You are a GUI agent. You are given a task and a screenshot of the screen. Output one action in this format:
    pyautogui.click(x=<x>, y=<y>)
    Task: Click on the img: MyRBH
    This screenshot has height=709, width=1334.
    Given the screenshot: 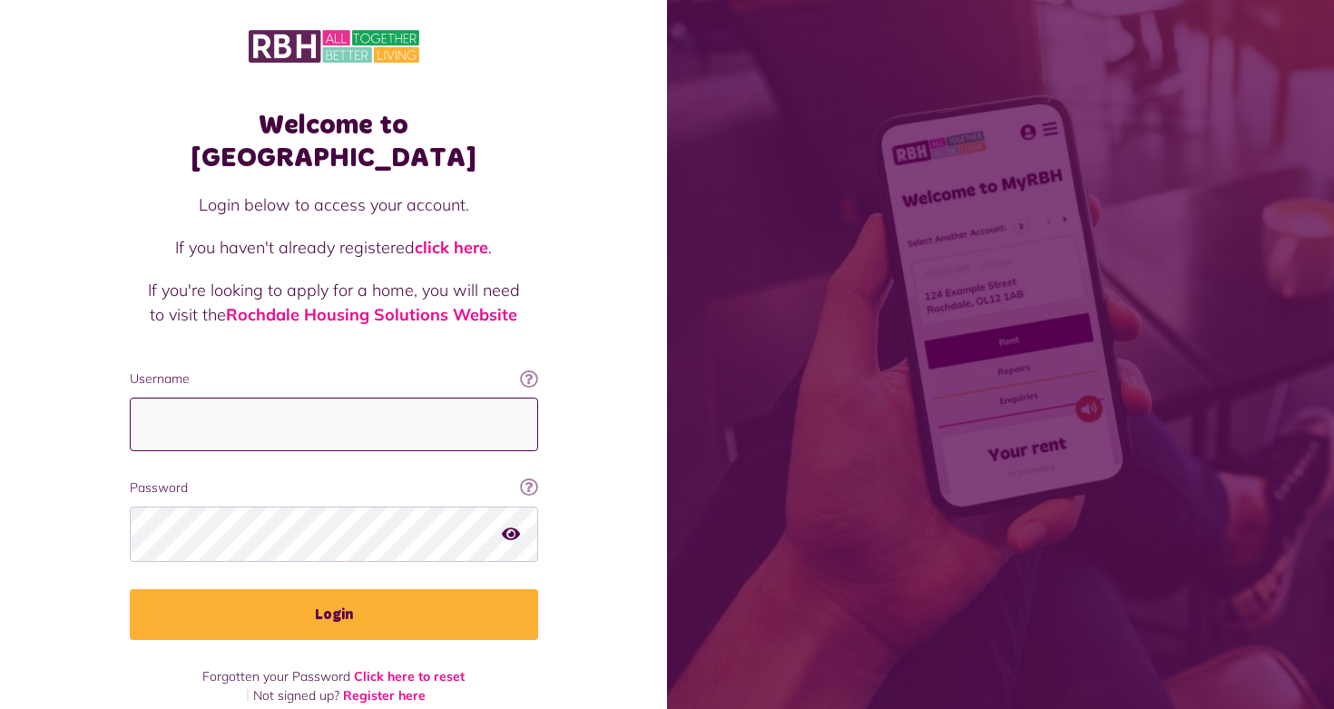 What is the action you would take?
    pyautogui.click(x=334, y=46)
    